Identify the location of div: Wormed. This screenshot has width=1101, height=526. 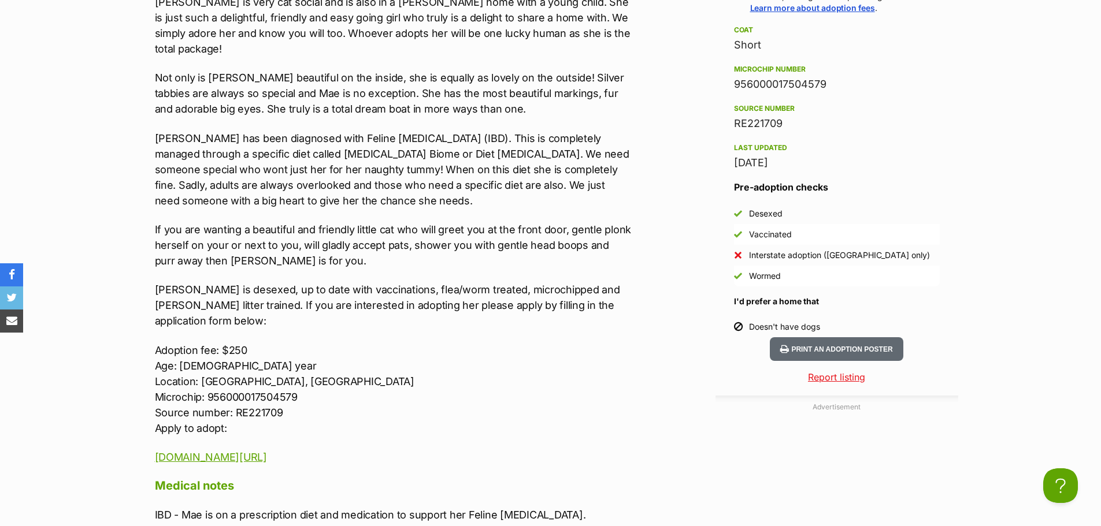
(764, 276).